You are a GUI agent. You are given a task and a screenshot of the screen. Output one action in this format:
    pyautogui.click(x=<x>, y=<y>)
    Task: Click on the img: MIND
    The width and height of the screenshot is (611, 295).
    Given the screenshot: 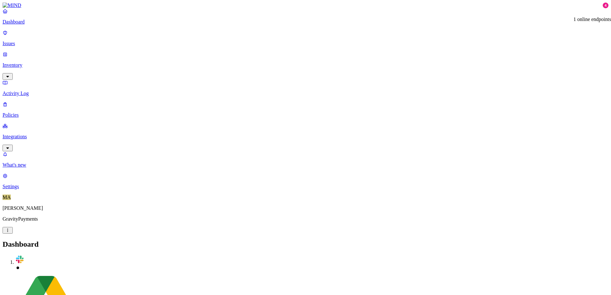 What is the action you would take?
    pyautogui.click(x=12, y=5)
    